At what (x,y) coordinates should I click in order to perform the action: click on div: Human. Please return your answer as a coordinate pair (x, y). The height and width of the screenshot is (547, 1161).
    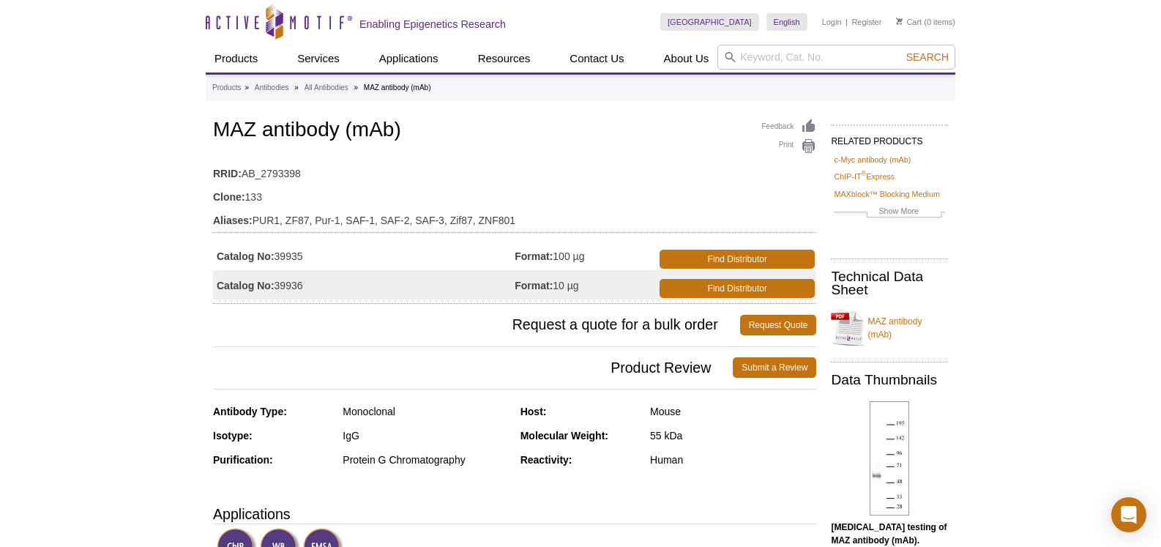
    Looking at the image, I should click on (733, 460).